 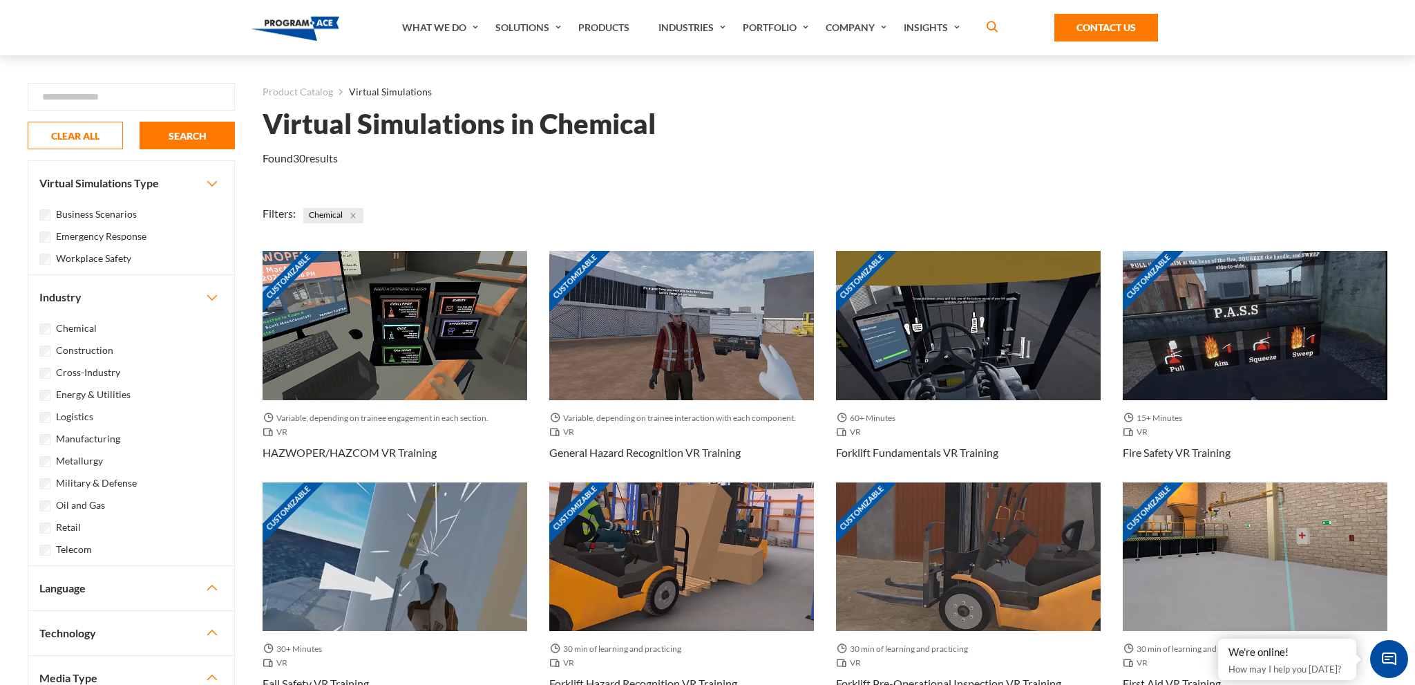 I want to click on label: Telecom, so click(x=74, y=549).